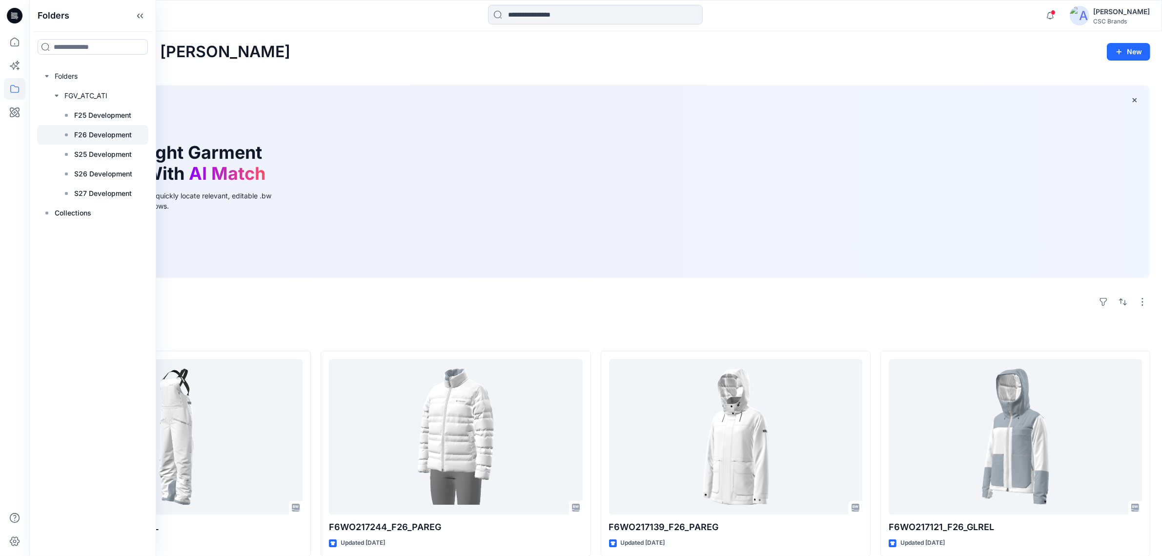 The height and width of the screenshot is (556, 1162). Describe the element at coordinates (176, 527) in the screenshot. I see `p: F6WO217086_F26_GLREL` at that location.